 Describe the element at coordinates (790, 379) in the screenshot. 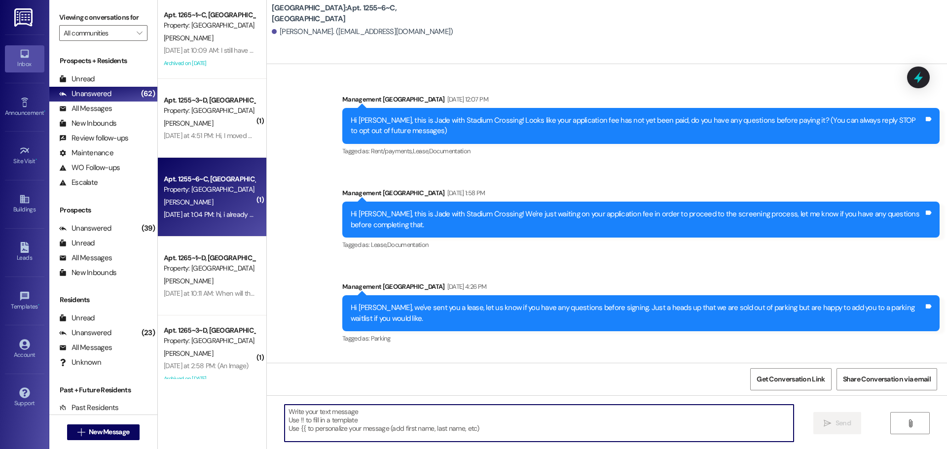

I see `span: Get Conversation Link` at that location.